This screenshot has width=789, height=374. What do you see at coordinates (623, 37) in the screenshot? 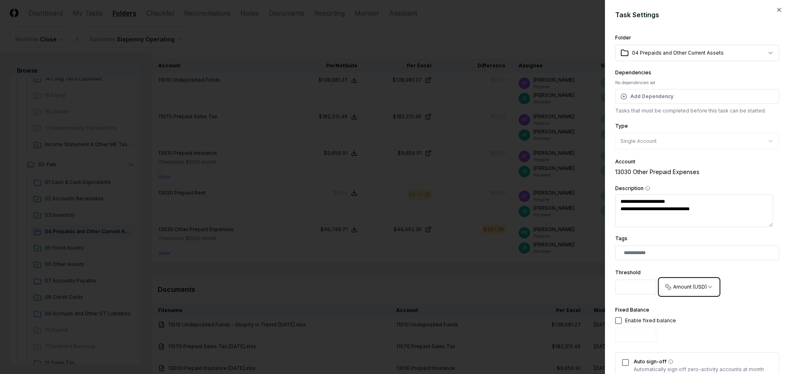
I see `label: Folder` at bounding box center [623, 37].